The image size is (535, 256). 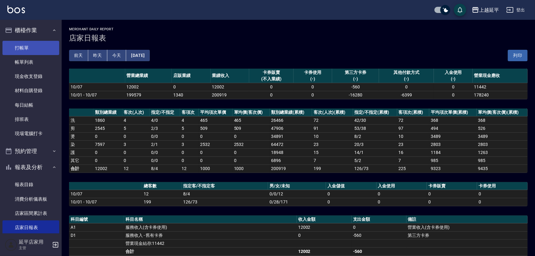 I want to click on td: 10, so click(x=333, y=136).